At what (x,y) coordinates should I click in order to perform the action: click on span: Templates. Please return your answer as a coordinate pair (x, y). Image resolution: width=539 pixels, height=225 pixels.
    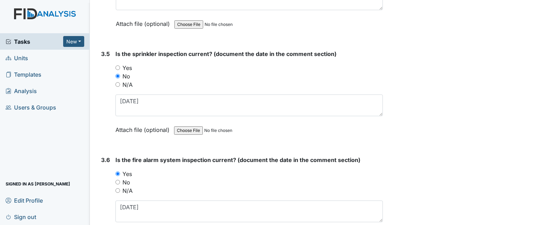
    Looking at the image, I should click on (23, 74).